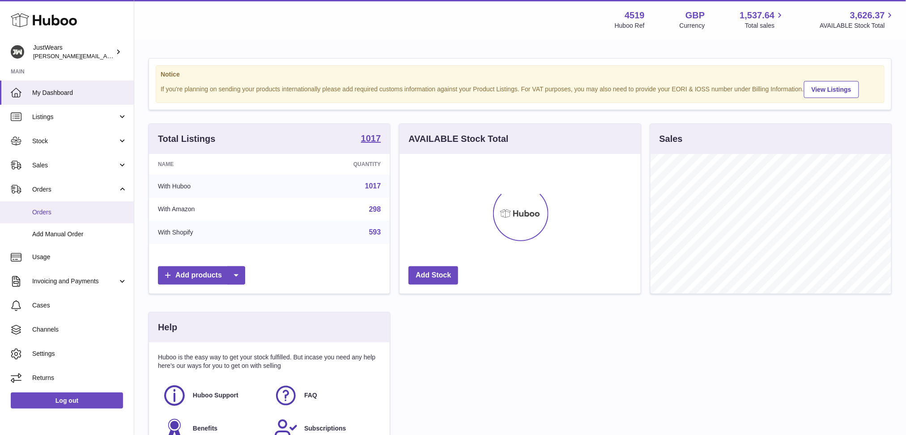  What do you see at coordinates (215, 186) in the screenshot?
I see `td: With Huboo` at bounding box center [215, 186].